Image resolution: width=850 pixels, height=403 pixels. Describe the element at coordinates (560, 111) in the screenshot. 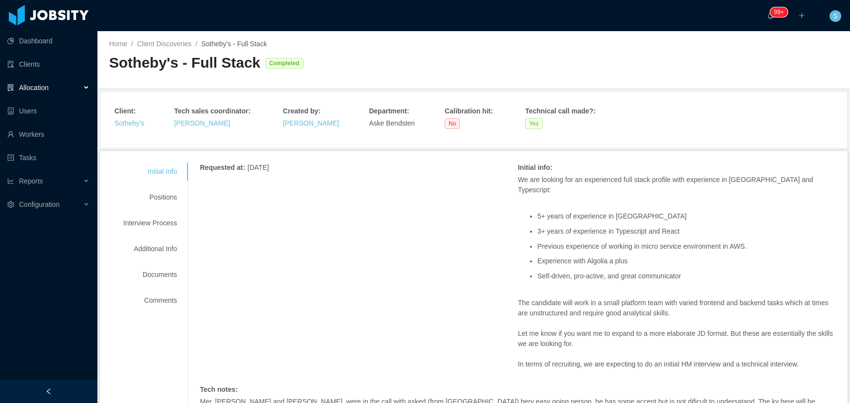

I see `strong: Technical call made? :` at that location.